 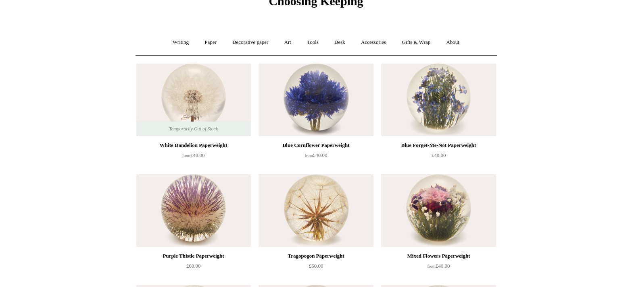 I want to click on a: Tools, so click(x=312, y=42).